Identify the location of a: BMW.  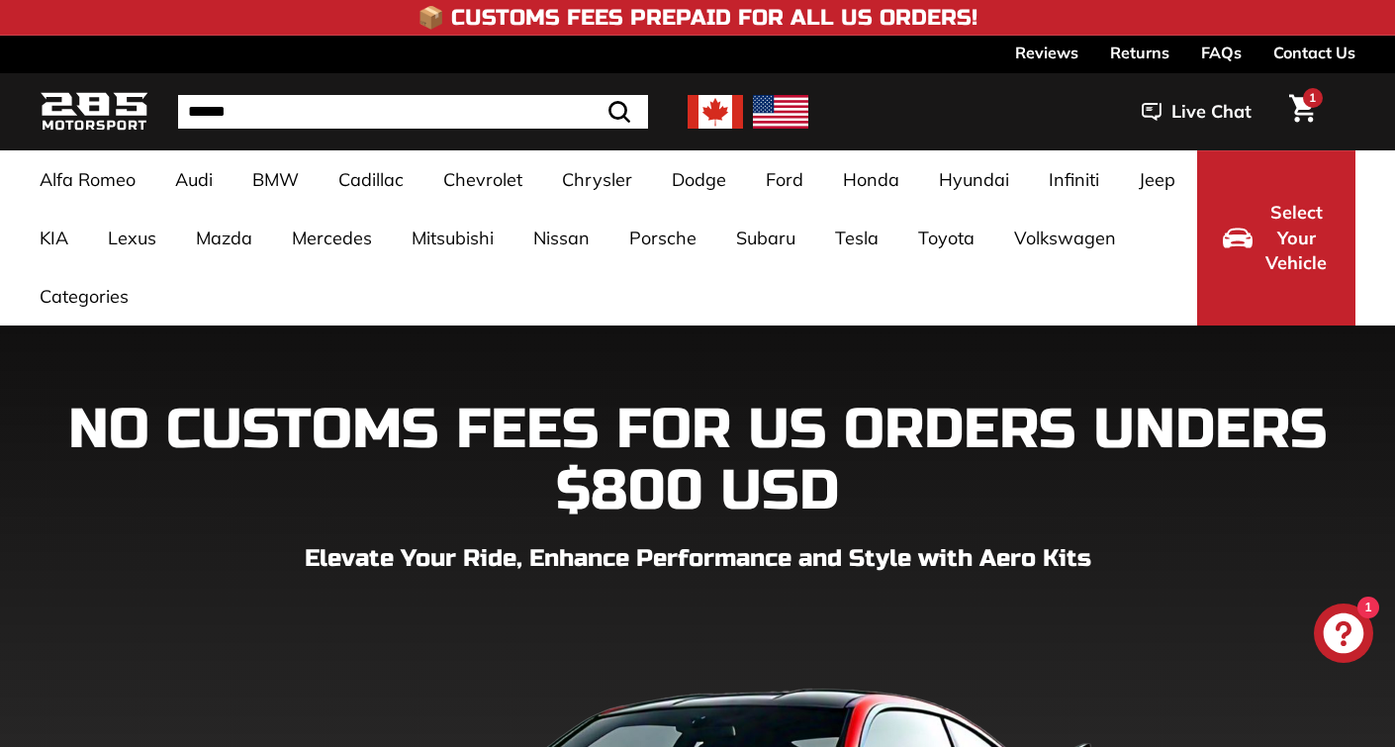
(275, 179).